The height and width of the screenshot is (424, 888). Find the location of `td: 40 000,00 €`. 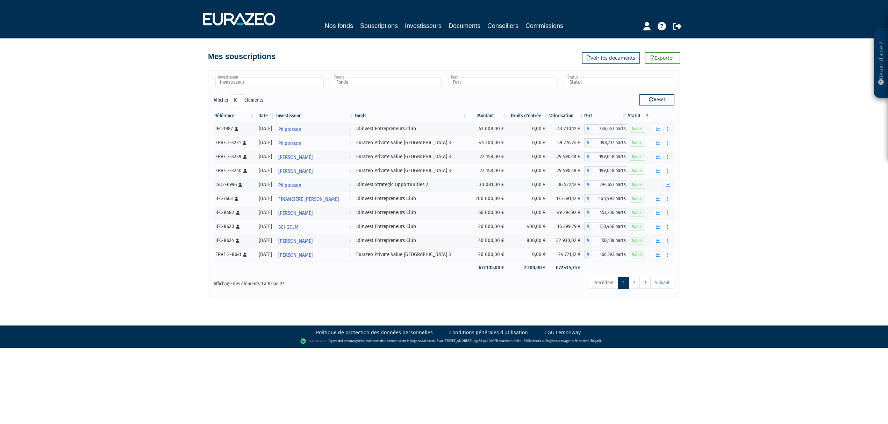

td: 40 000,00 € is located at coordinates (487, 241).